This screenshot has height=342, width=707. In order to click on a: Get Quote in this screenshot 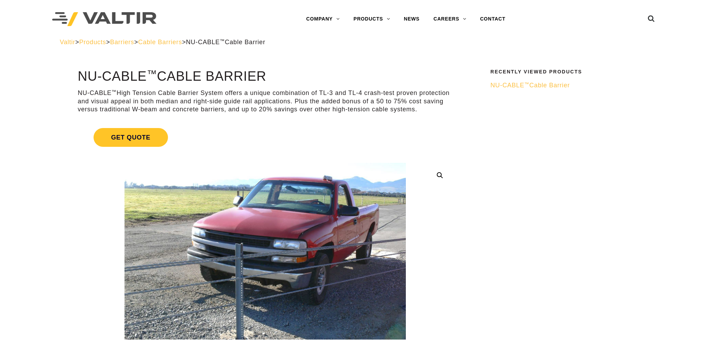, I will do `click(265, 137)`.